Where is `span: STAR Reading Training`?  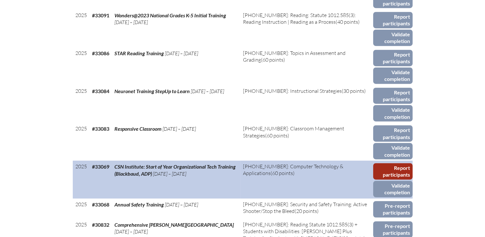
span: STAR Reading Training is located at coordinates (139, 53).